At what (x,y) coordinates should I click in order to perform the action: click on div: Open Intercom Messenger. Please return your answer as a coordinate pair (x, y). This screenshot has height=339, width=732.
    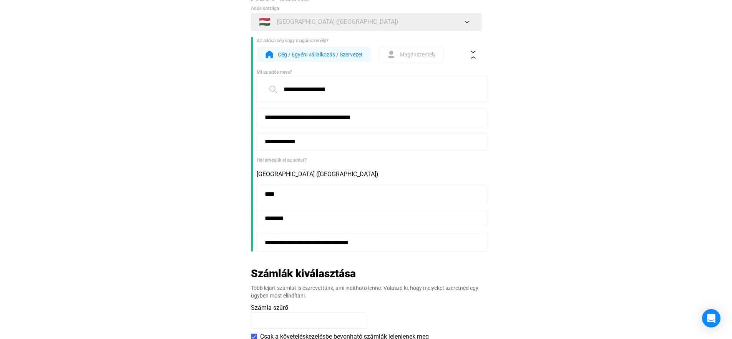
    Looking at the image, I should click on (712, 319).